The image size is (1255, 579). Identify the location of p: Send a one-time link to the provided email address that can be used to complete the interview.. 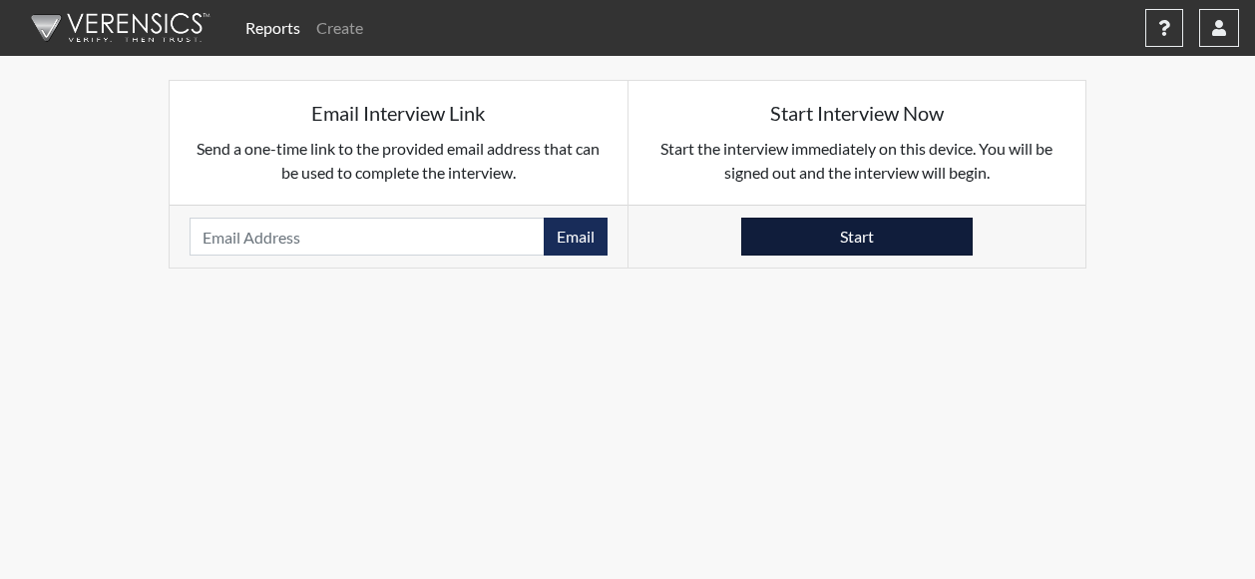
(398, 161).